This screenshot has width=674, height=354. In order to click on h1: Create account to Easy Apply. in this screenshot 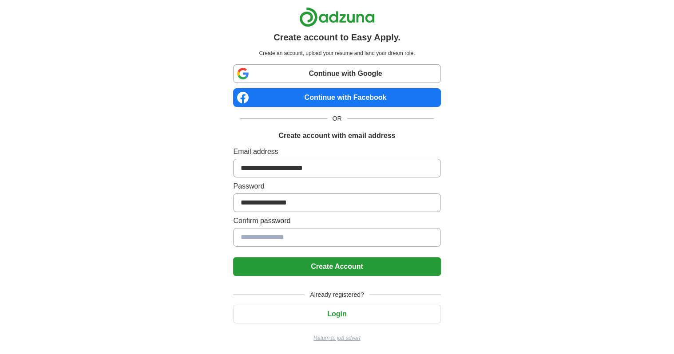, I will do `click(337, 37)`.